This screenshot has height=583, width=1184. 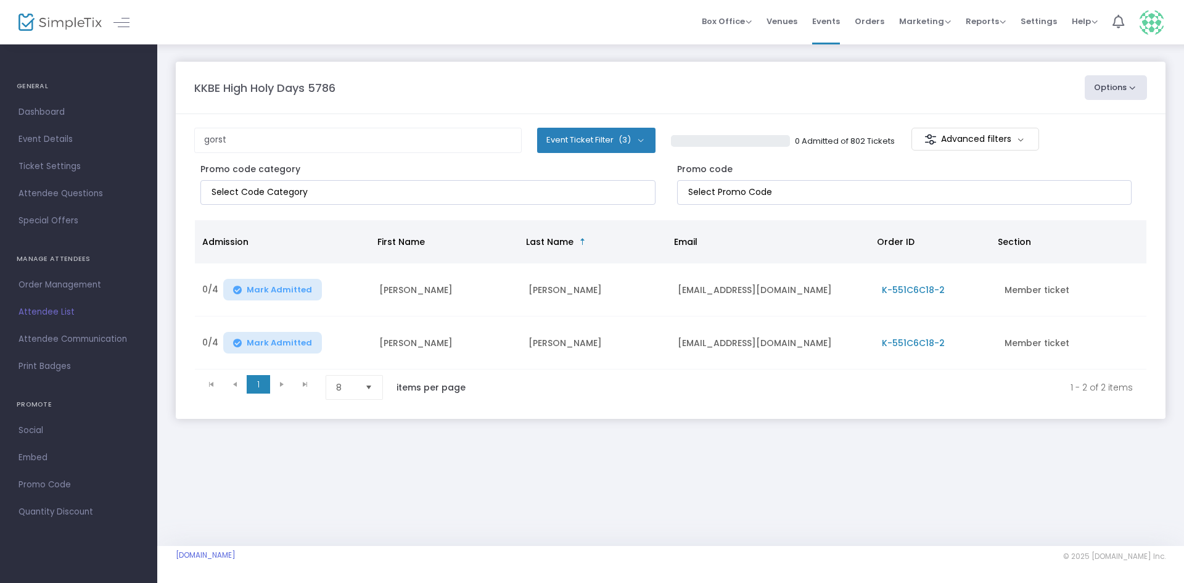 What do you see at coordinates (78, 339) in the screenshot?
I see `span: Attendee Communication` at bounding box center [78, 339].